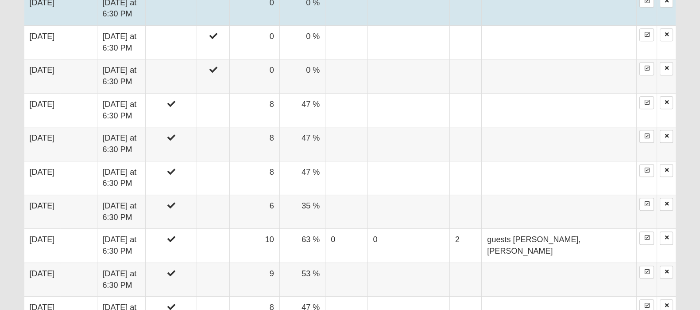 This screenshot has height=310, width=700. I want to click on td: 53 %, so click(303, 279).